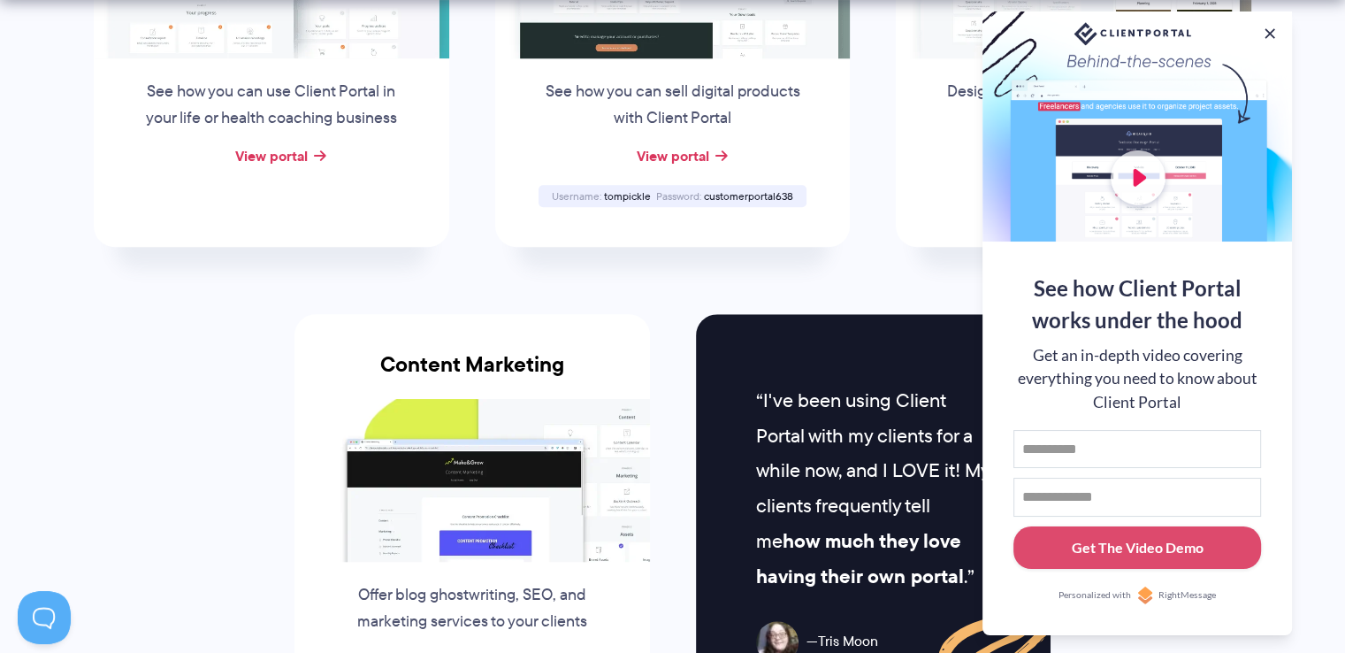 This screenshot has width=1345, height=653. I want to click on strong: how much they love having their own portal, so click(860, 558).